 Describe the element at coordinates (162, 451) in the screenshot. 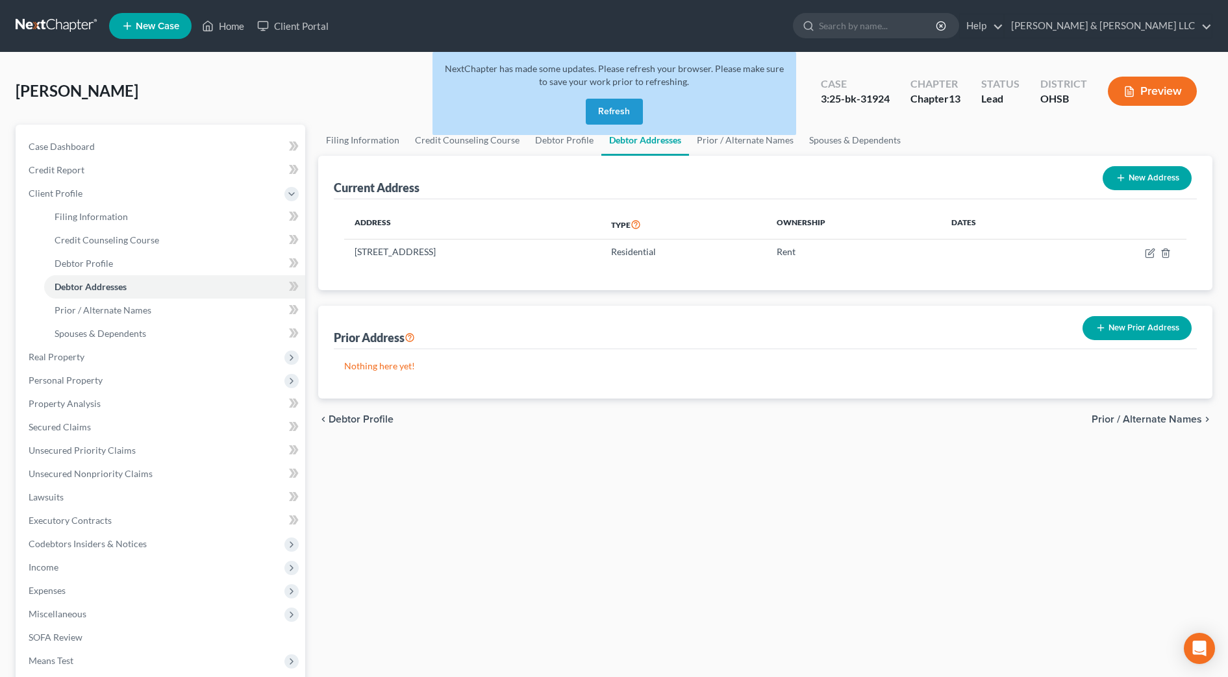

I see `a: Unsecured Priority Claims` at that location.